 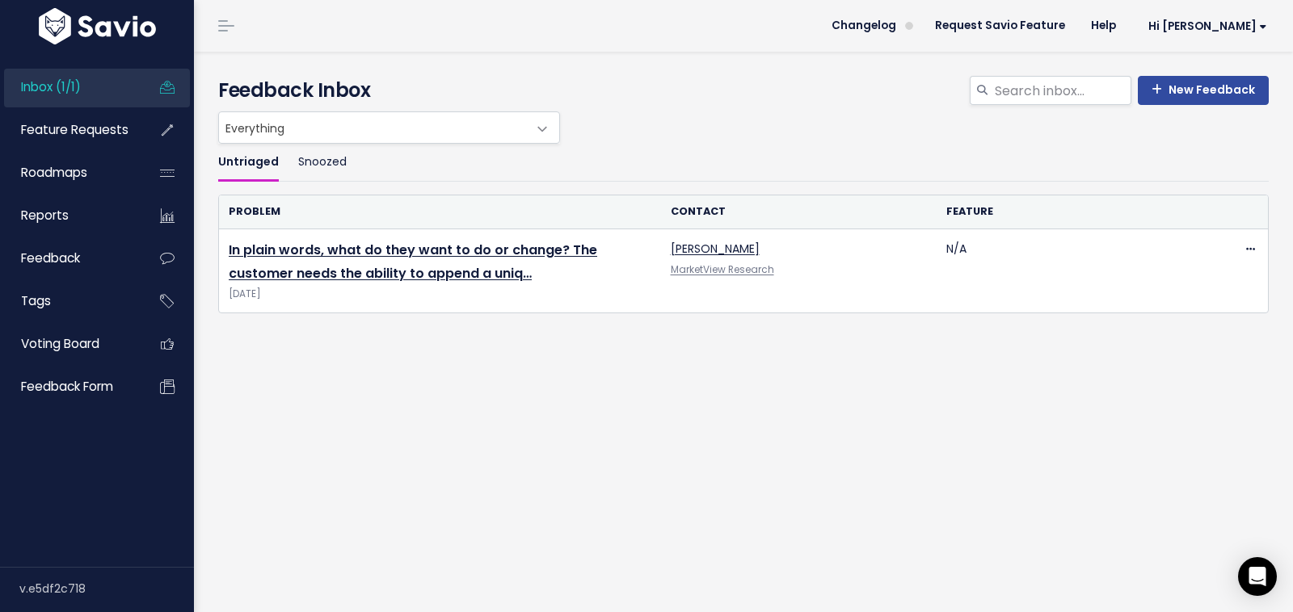 I want to click on th: Problem, so click(x=439, y=212).